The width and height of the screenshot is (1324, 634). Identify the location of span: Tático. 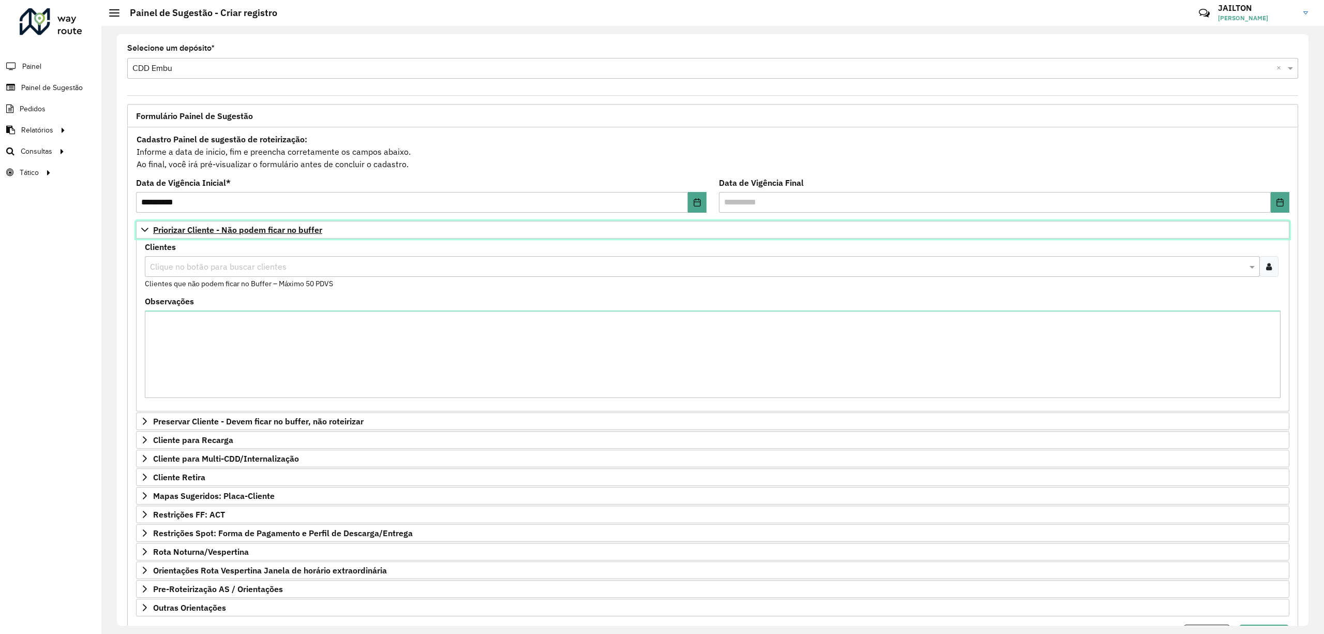
(29, 172).